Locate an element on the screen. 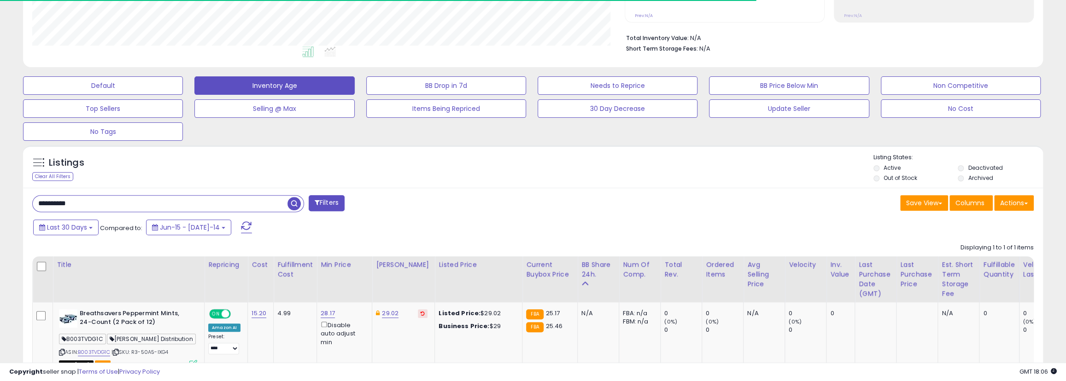 The image size is (1066, 381). div: Total Rev. is located at coordinates (681, 270).